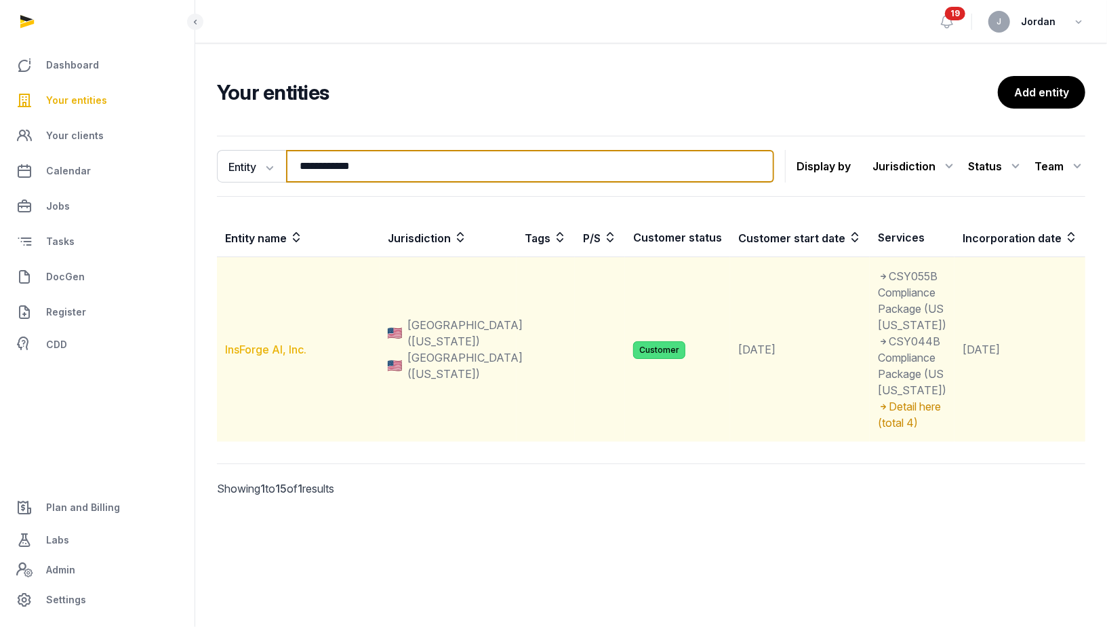 Image resolution: width=1107 pixels, height=627 pixels. I want to click on a: Settings, so click(97, 599).